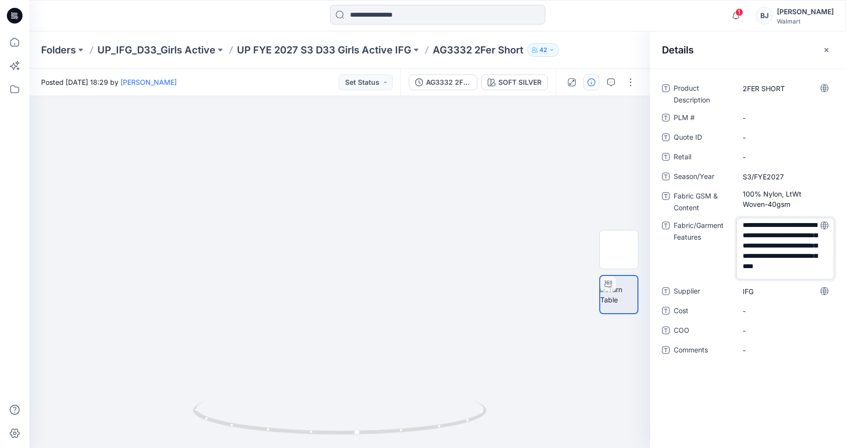 The image size is (846, 448). What do you see at coordinates (592, 82) in the screenshot?
I see `button: Details` at bounding box center [592, 82].